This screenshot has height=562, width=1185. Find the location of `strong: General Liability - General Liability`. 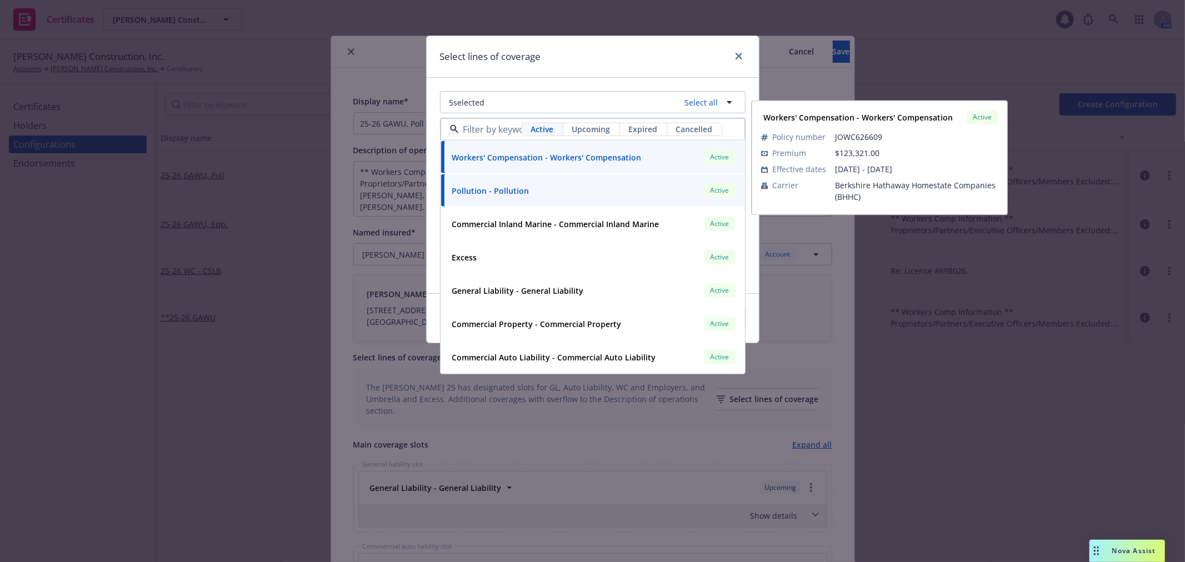

strong: General Liability - General Liability is located at coordinates (518, 290).